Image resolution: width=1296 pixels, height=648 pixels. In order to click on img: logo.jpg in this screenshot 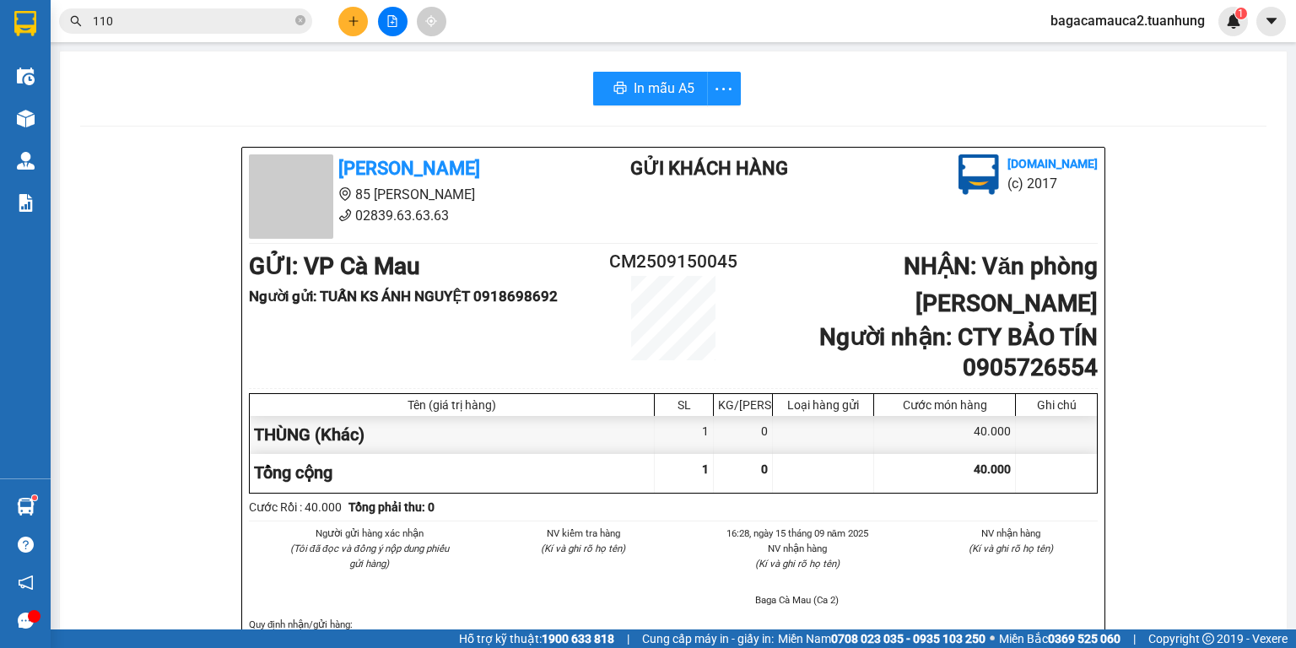, I will do `click(979, 175)`.